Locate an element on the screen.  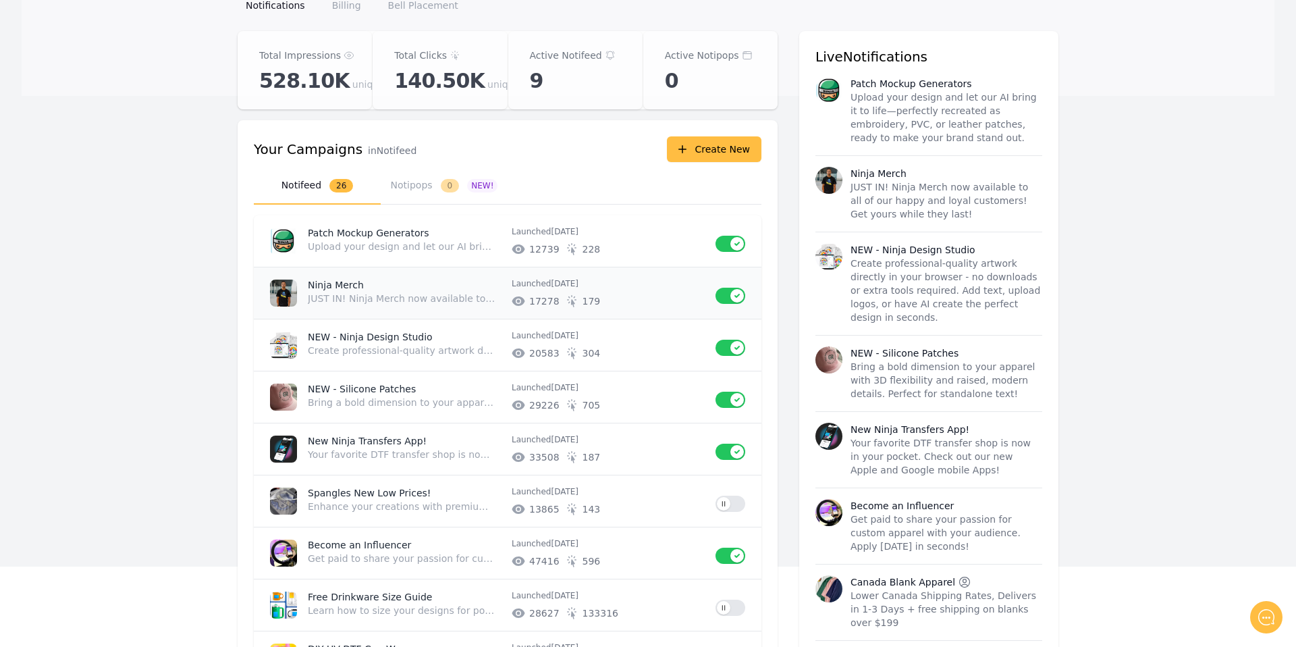
p: Free Drinkware Size Guide is located at coordinates (404, 597).